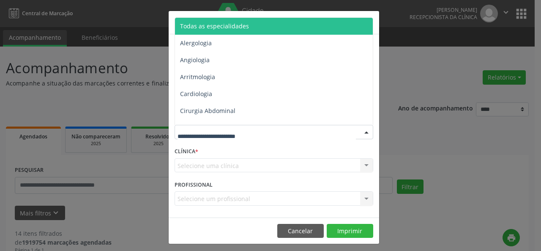 Image resolution: width=541 pixels, height=251 pixels. What do you see at coordinates (214, 26) in the screenshot?
I see `span: Todas as especialidades` at bounding box center [214, 26].